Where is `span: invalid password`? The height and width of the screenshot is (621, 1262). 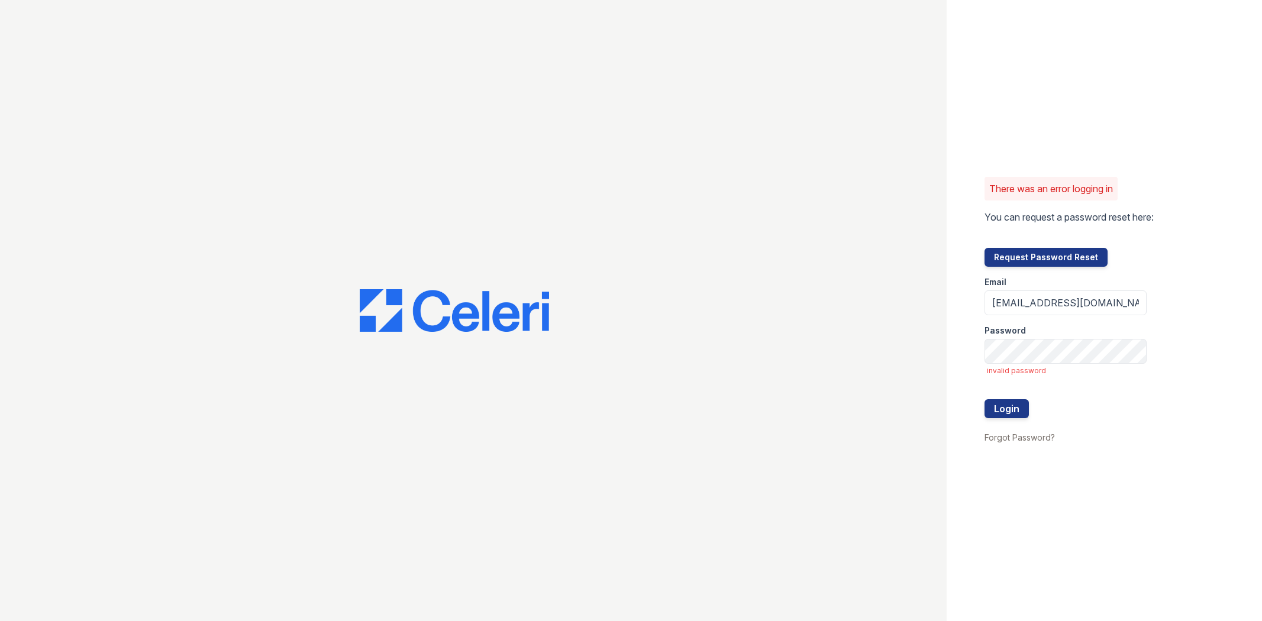
span: invalid password is located at coordinates (1067, 371).